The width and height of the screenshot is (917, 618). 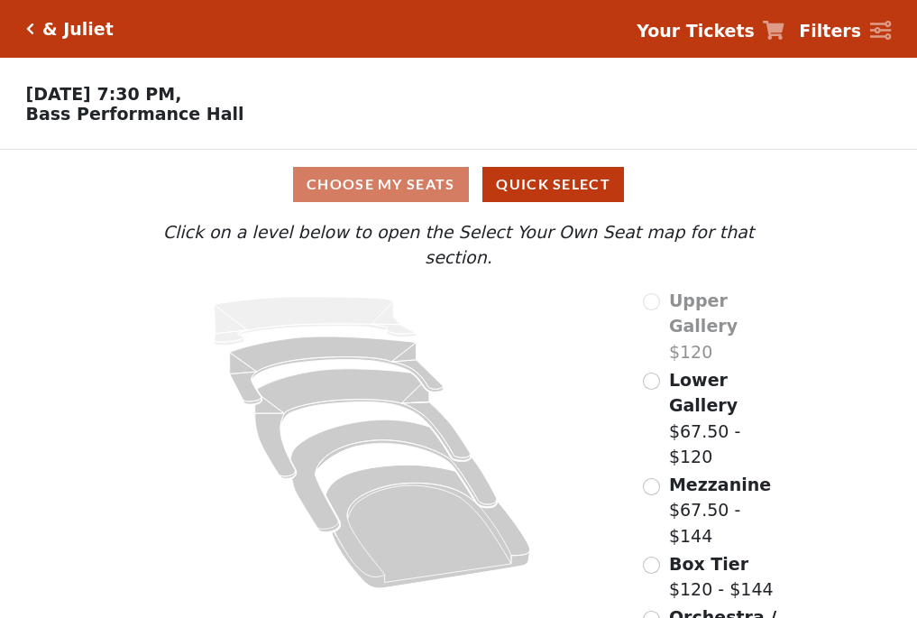 What do you see at coordinates (78, 29) in the screenshot?
I see `h5: & Juliet` at bounding box center [78, 29].